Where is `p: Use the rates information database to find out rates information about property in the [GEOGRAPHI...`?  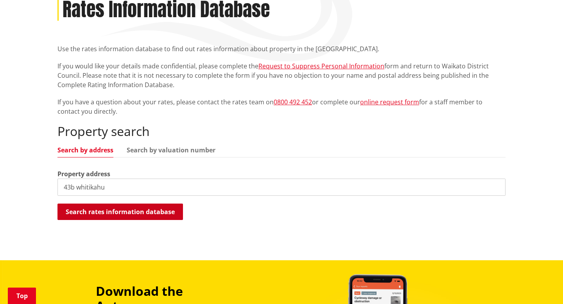 p: Use the rates information database to find out rates information about property in the [GEOGRAPHI... is located at coordinates (282, 49).